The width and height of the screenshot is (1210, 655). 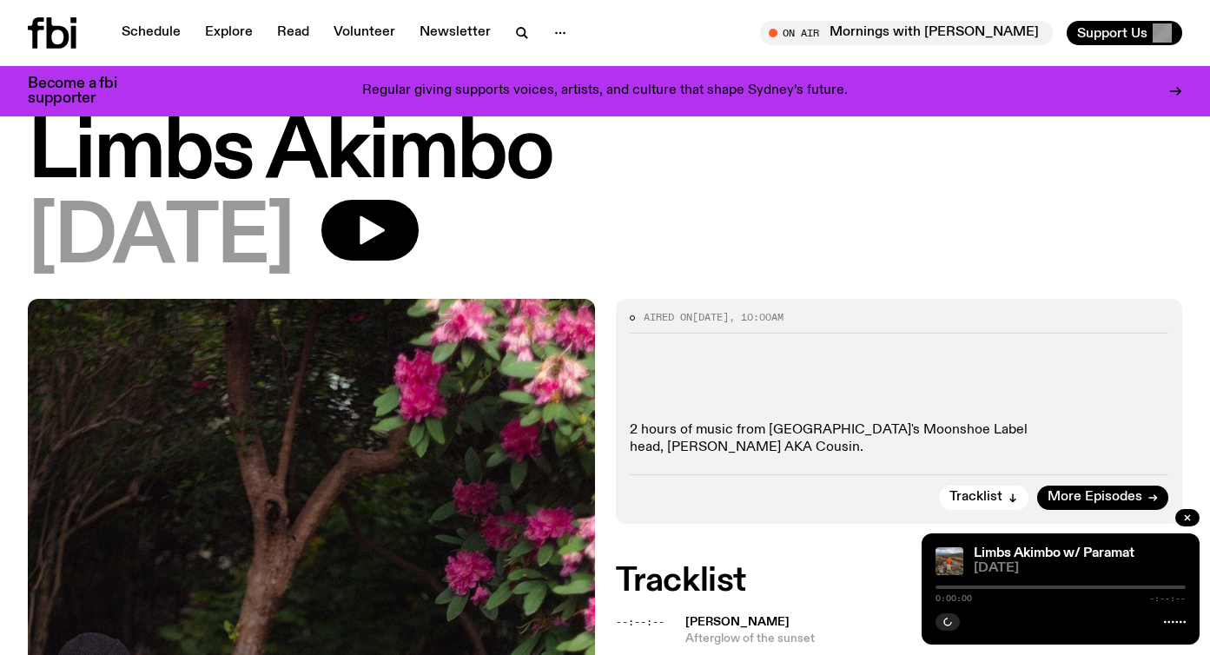 What do you see at coordinates (1095, 497) in the screenshot?
I see `span: More Episodes` at bounding box center [1095, 497].